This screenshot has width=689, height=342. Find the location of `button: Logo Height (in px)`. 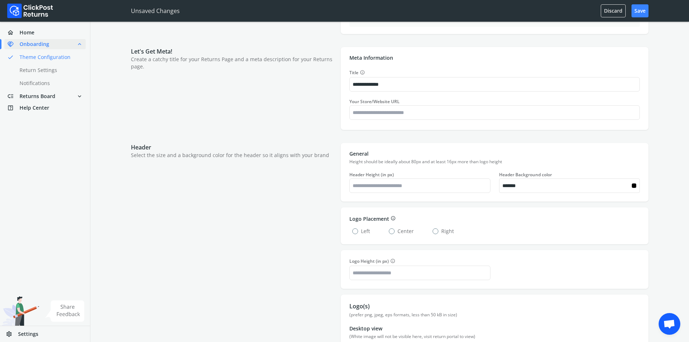

button: Logo Height (in px) is located at coordinates (392, 261).